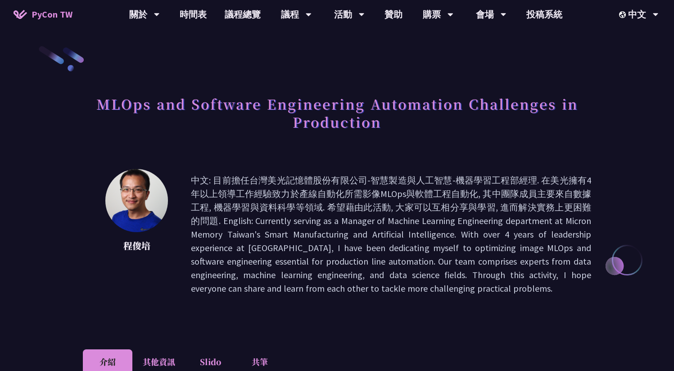 The width and height of the screenshot is (674, 371). Describe the element at coordinates (52, 14) in the screenshot. I see `span: PyCon TW` at that location.